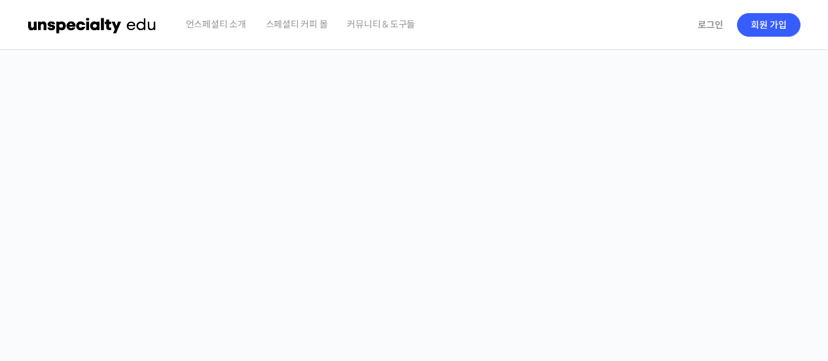 This screenshot has width=828, height=361. What do you see at coordinates (414, 281) in the screenshot?
I see `p: 시간과 장소에 구애받지 않고, 검증된 커리큘럼으로` at bounding box center [414, 281].